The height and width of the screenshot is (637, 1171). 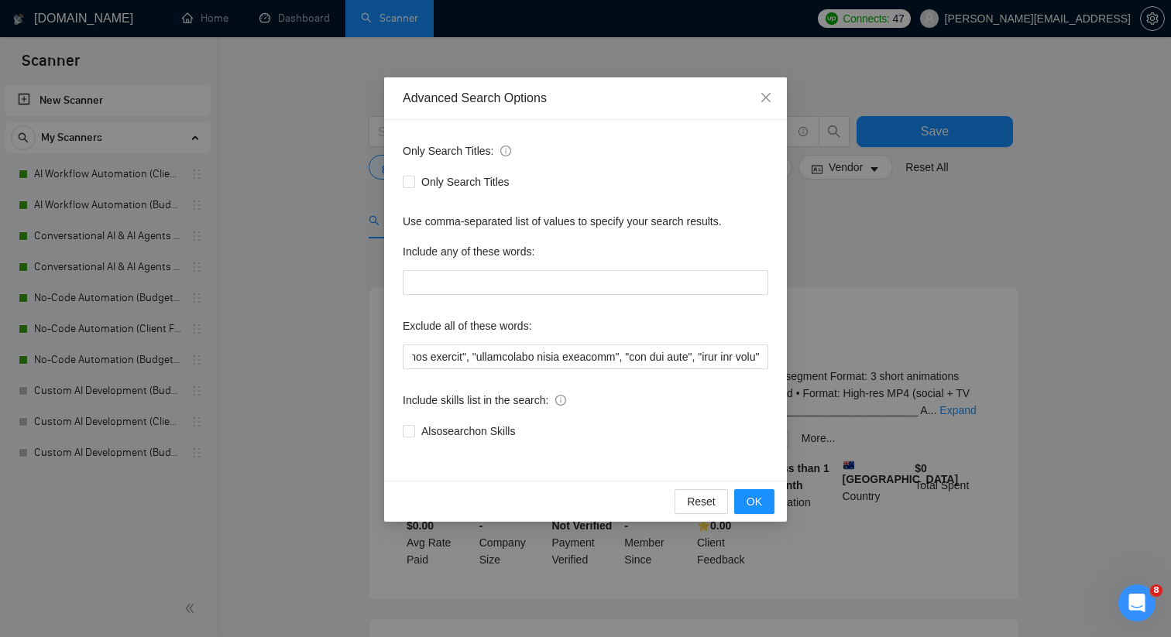 I want to click on span: Include skills list in the search:, so click(x=484, y=400).